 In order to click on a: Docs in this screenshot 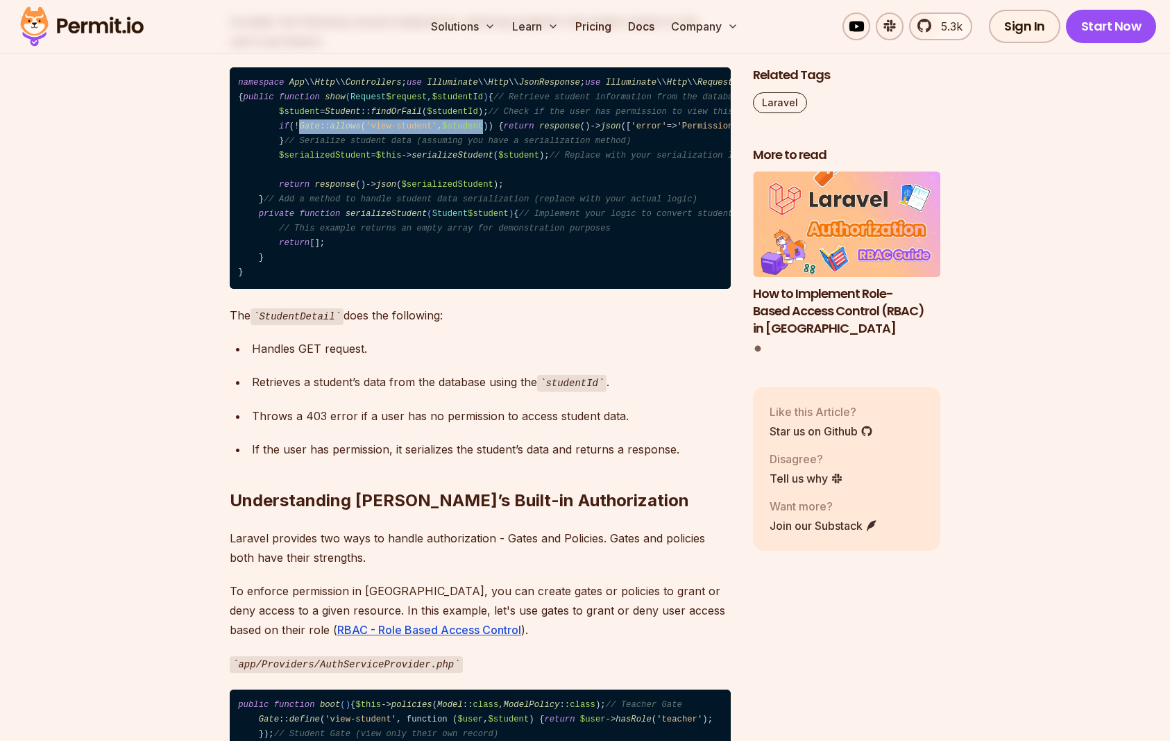, I will do `click(641, 26)`.